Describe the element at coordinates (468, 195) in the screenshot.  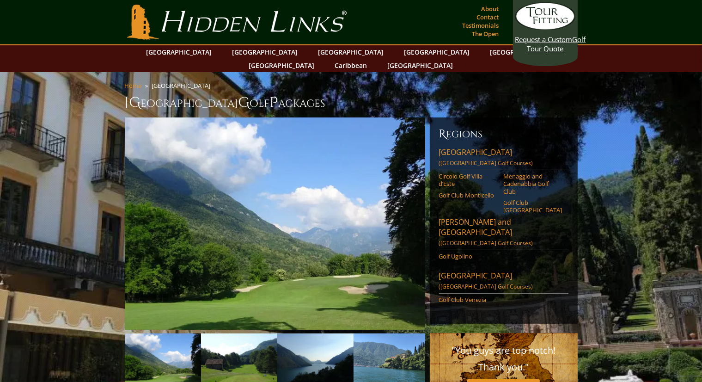
I see `a: Golf Club Monticello` at that location.